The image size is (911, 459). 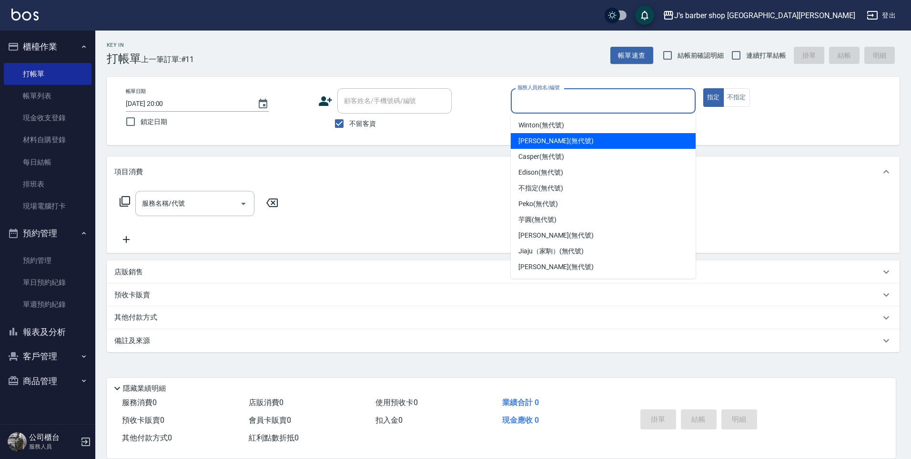 What do you see at coordinates (541, 125) in the screenshot?
I see `span: Winton (無代號)` at bounding box center [541, 125].